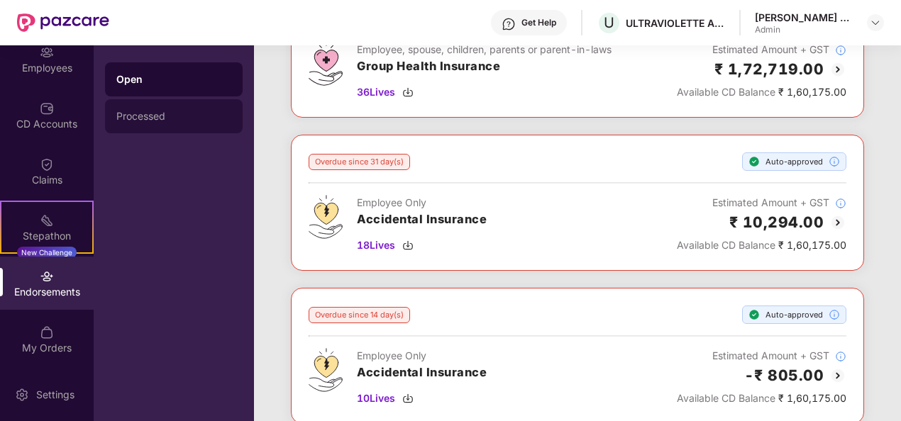  I want to click on div: Open, so click(174, 79).